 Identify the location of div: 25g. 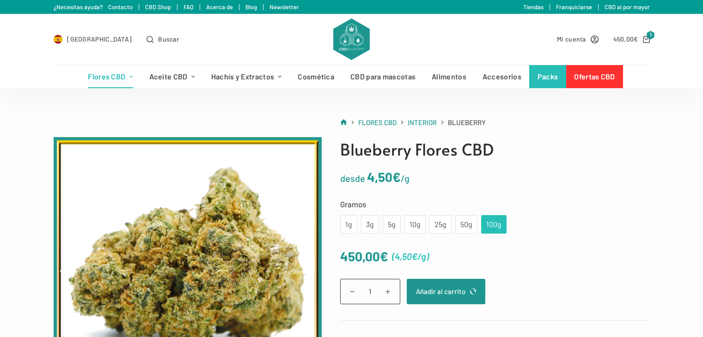
(440, 225).